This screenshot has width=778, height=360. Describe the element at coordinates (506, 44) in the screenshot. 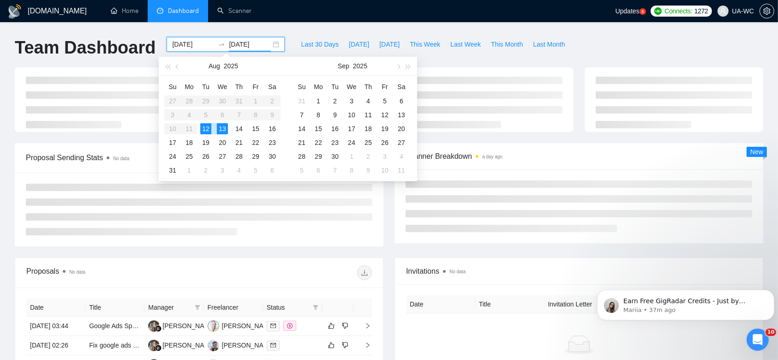

I see `button: This Month` at that location.